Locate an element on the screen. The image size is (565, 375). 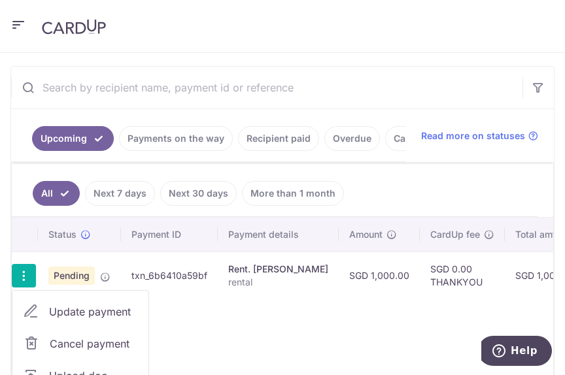
a: Upcoming is located at coordinates (73, 139).